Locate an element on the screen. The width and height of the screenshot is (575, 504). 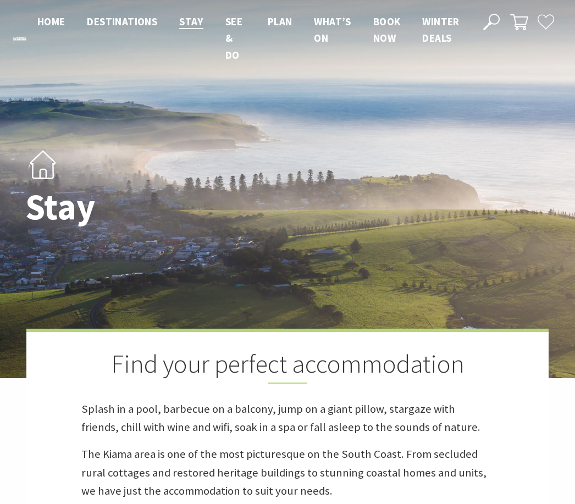
p: The Kiama area is one of the most picturesque on the South Coast. From secluded rural cottages an... is located at coordinates (287, 472).